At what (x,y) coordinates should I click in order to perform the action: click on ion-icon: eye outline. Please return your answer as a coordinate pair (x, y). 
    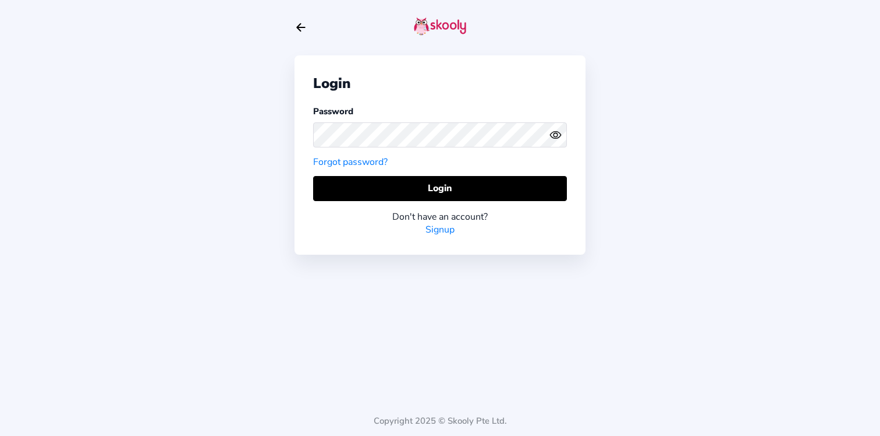
    Looking at the image, I should click on (556, 135).